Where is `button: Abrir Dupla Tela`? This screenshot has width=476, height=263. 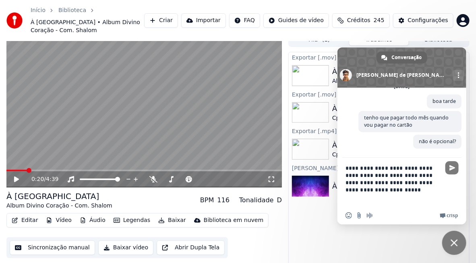
button: Abrir Dupla Tela is located at coordinates (190, 248).